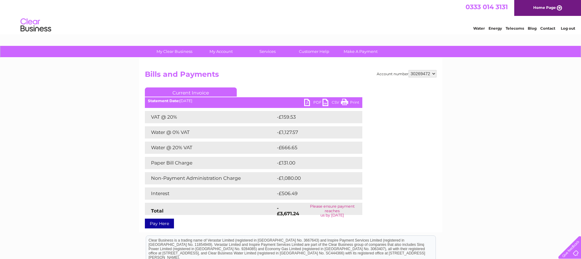  I want to click on a: Print, so click(350, 103).